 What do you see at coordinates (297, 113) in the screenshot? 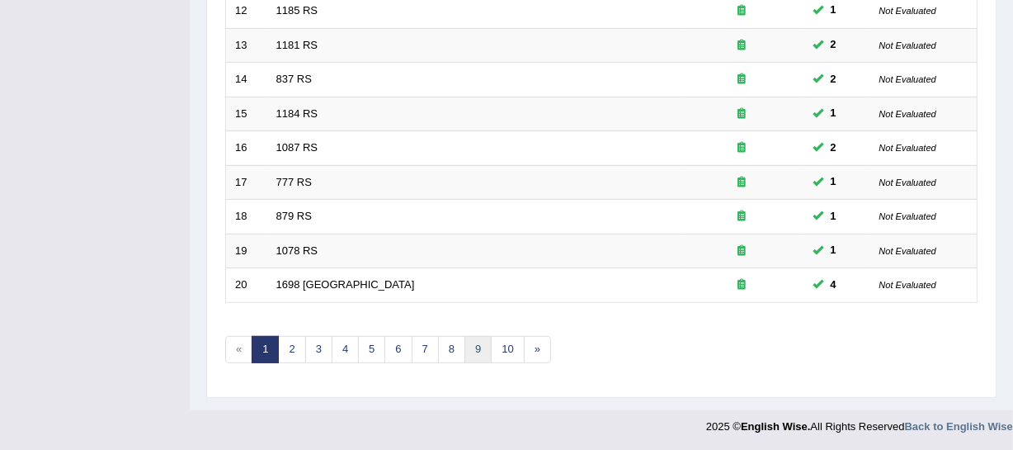
I see `a: 1184 RS` at bounding box center [297, 113].